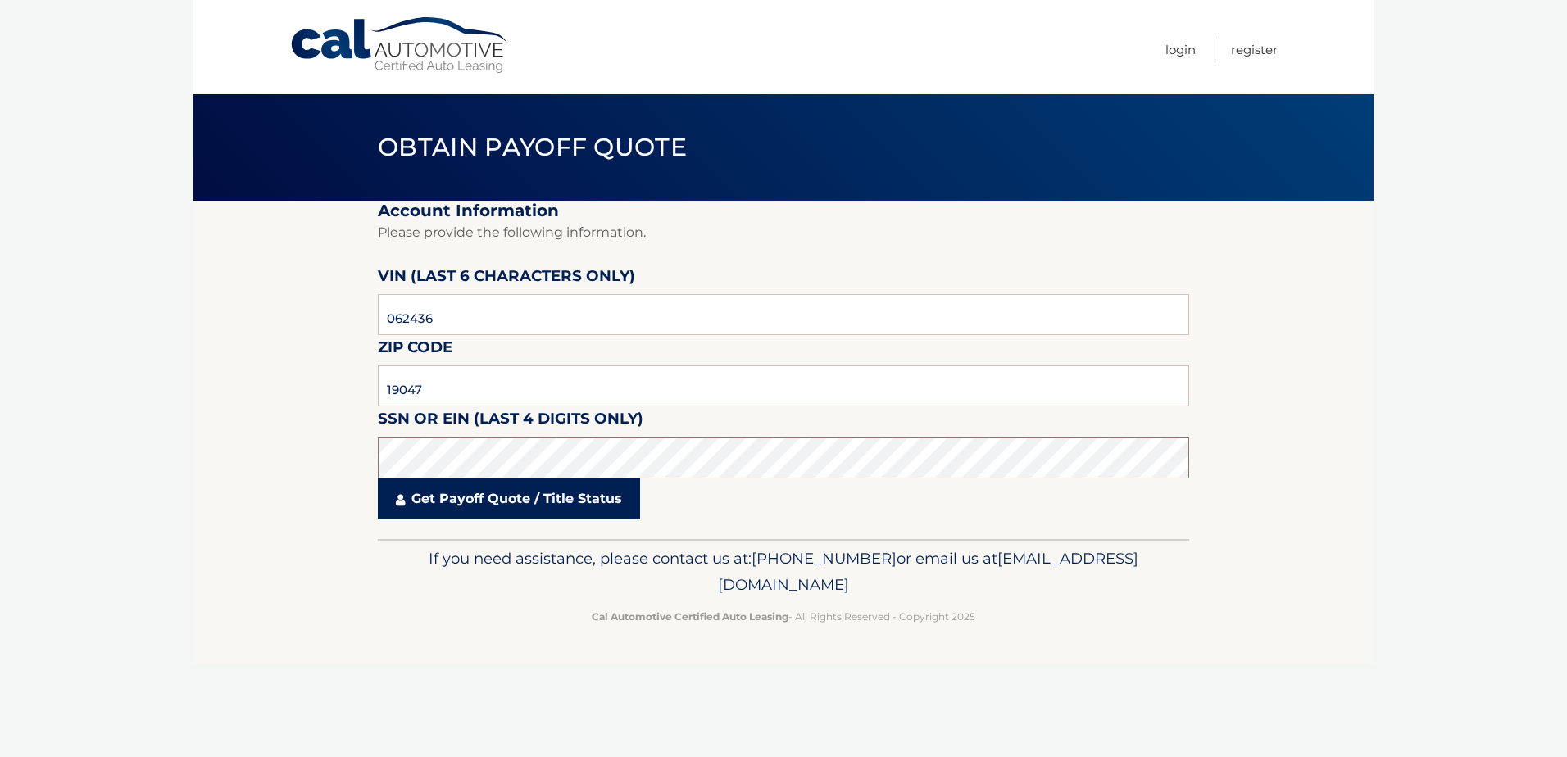 The width and height of the screenshot is (1567, 757). I want to click on a: Login, so click(1180, 49).